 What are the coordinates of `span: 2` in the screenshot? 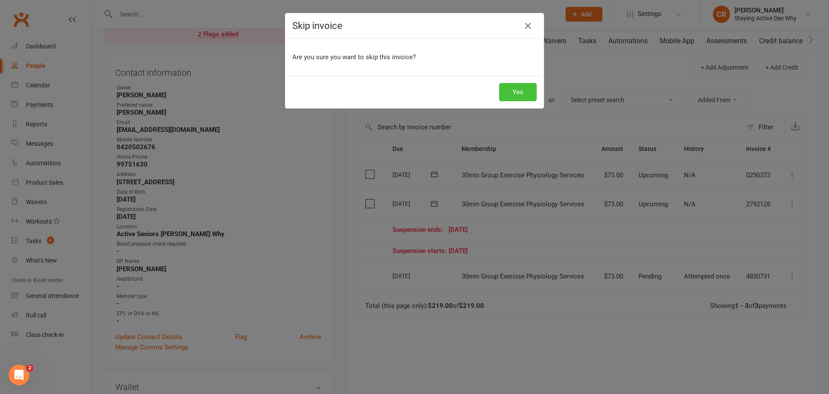 It's located at (30, 368).